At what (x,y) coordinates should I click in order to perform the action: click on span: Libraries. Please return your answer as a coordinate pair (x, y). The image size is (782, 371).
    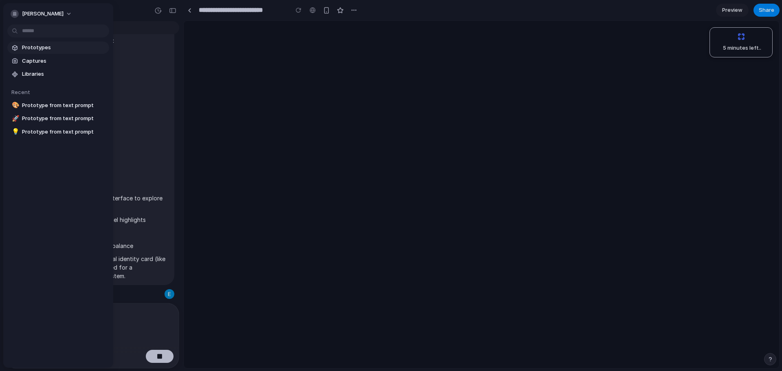
    Looking at the image, I should click on (64, 74).